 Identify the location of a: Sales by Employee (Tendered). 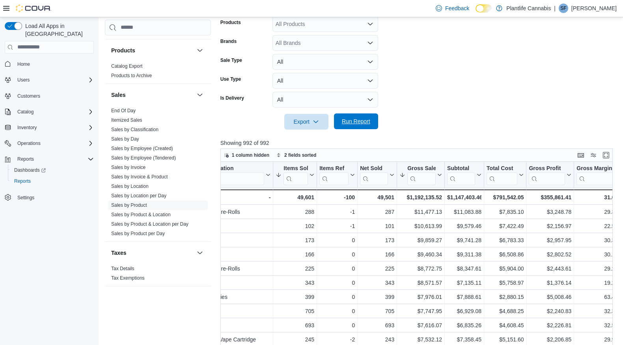
(144, 158).